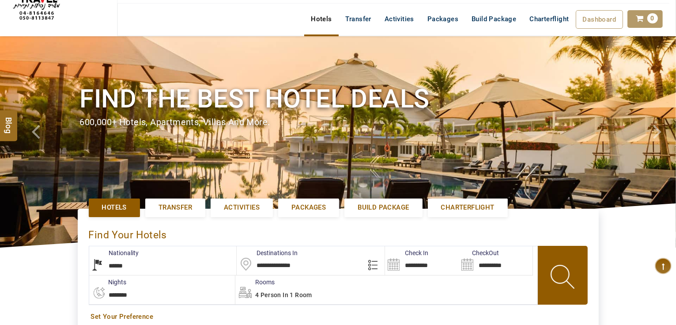 The height and width of the screenshot is (325, 676). I want to click on label: Rooms, so click(255, 282).